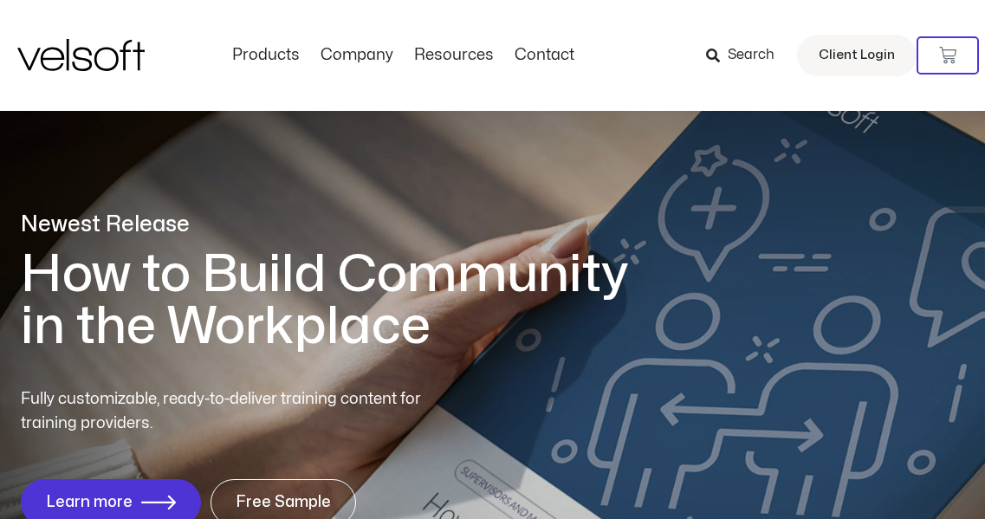  I want to click on a: Search, so click(746, 55).